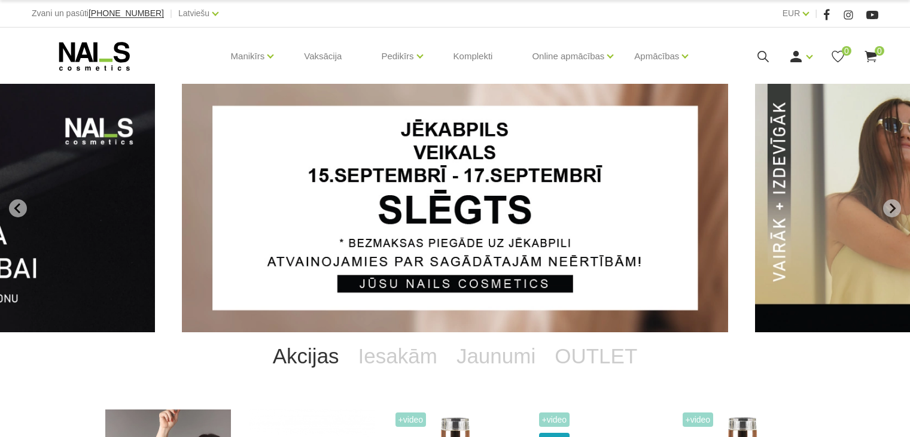 The height and width of the screenshot is (437, 910). What do you see at coordinates (398, 356) in the screenshot?
I see `a: Iesakām` at bounding box center [398, 356].